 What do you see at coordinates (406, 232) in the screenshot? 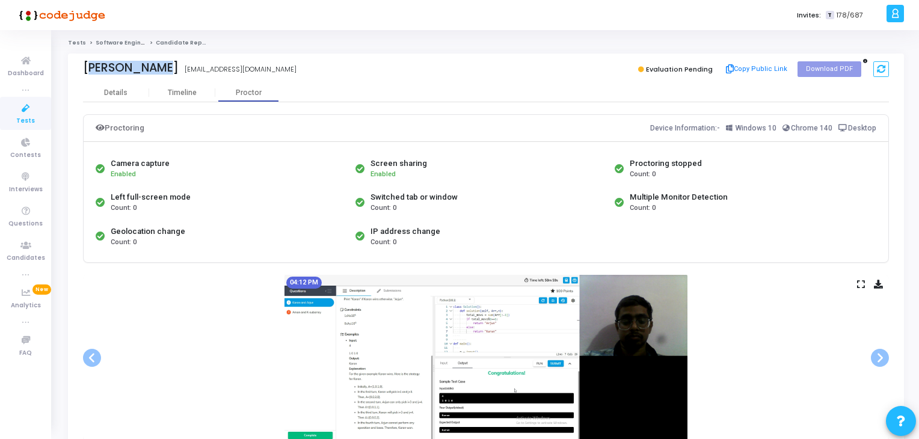
I see `div: IP address change` at bounding box center [406, 232].